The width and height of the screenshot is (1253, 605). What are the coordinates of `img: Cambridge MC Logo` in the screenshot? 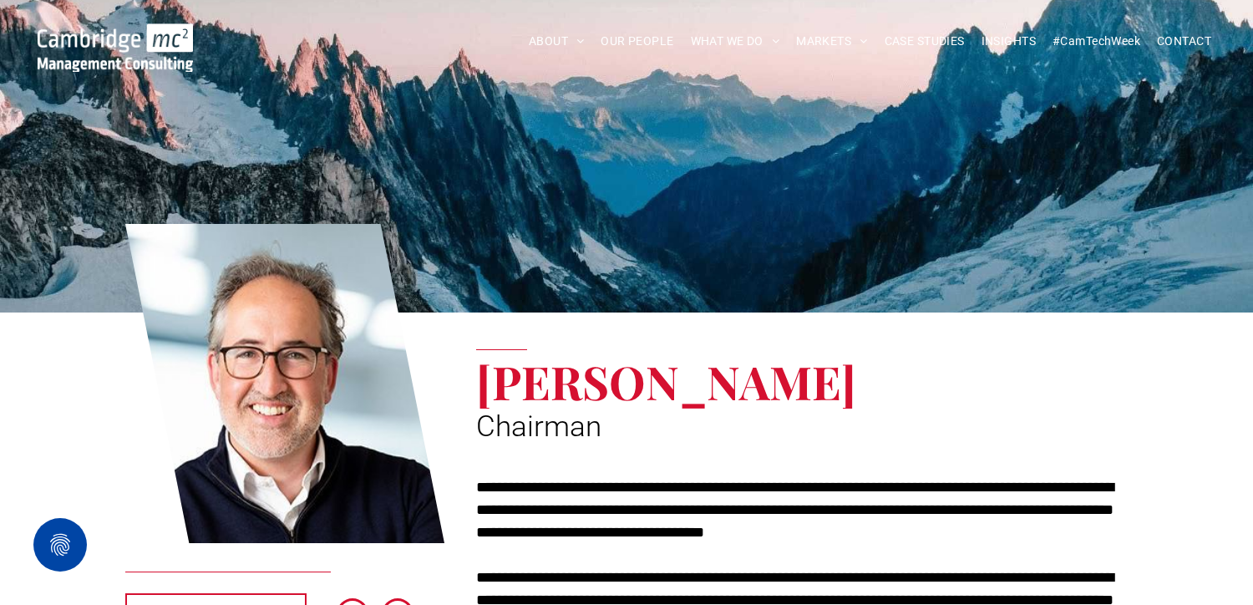 It's located at (115, 48).